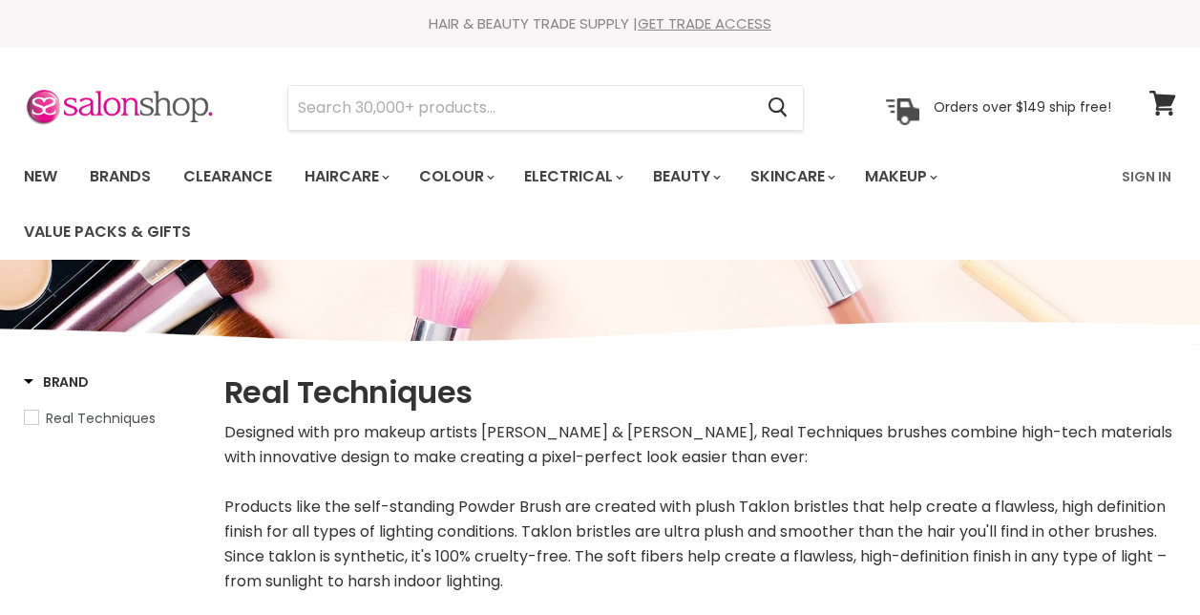 Image resolution: width=1200 pixels, height=615 pixels. I want to click on h1: Real Techniques, so click(700, 393).